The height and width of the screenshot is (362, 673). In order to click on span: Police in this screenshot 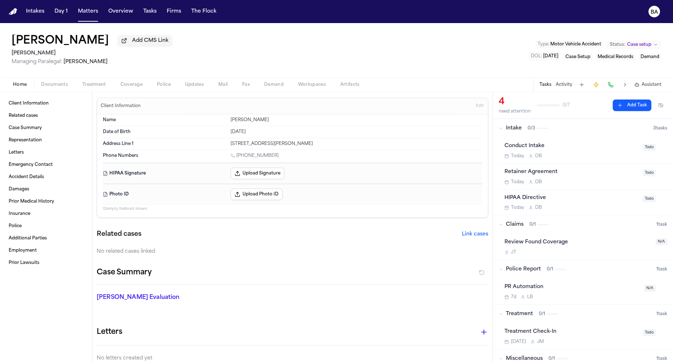, I will do `click(164, 85)`.